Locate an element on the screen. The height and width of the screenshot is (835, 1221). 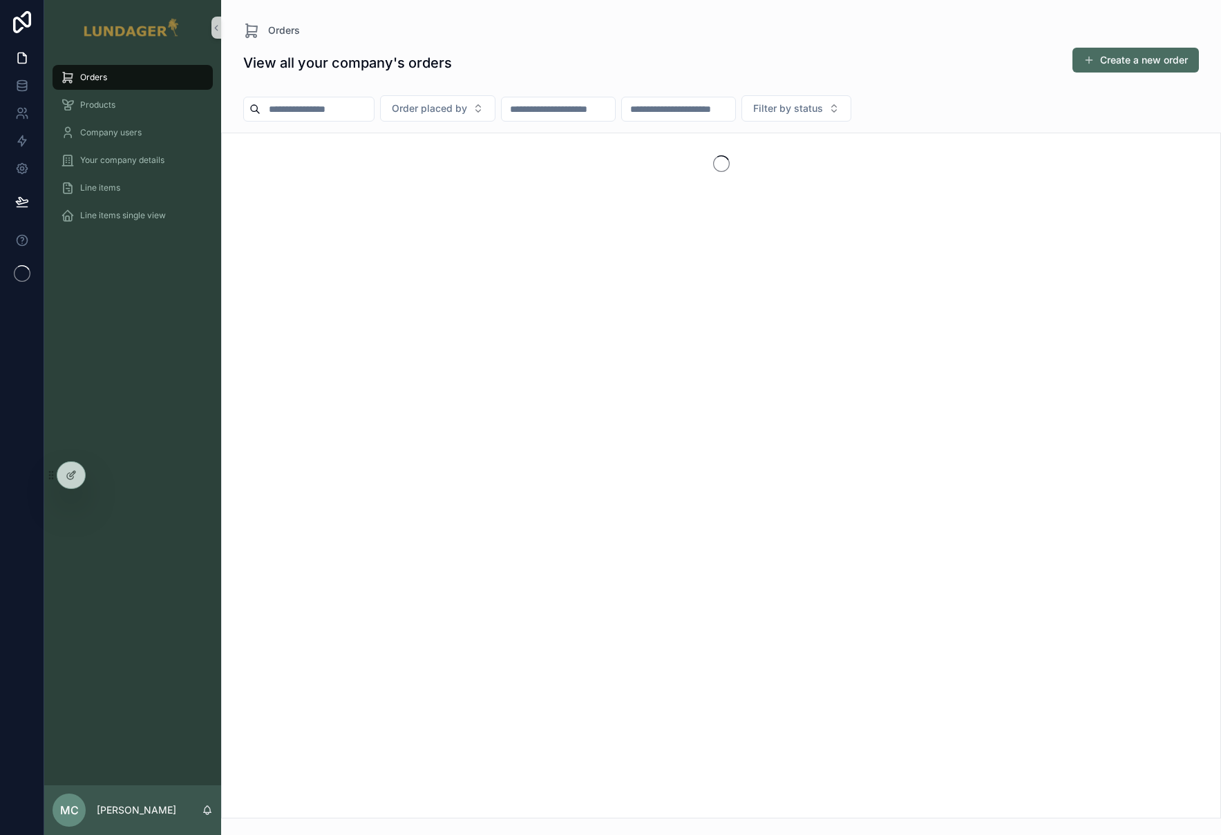
span: MC is located at coordinates (69, 810).